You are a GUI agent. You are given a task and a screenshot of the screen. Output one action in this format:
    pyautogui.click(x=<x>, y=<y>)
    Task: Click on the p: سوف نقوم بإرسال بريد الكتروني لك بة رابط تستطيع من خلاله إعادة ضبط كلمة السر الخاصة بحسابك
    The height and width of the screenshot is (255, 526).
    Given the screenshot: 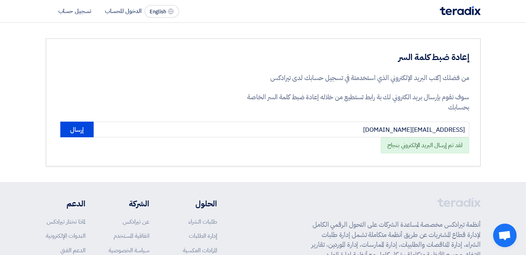 What is the action you would take?
    pyautogui.click(x=356, y=102)
    